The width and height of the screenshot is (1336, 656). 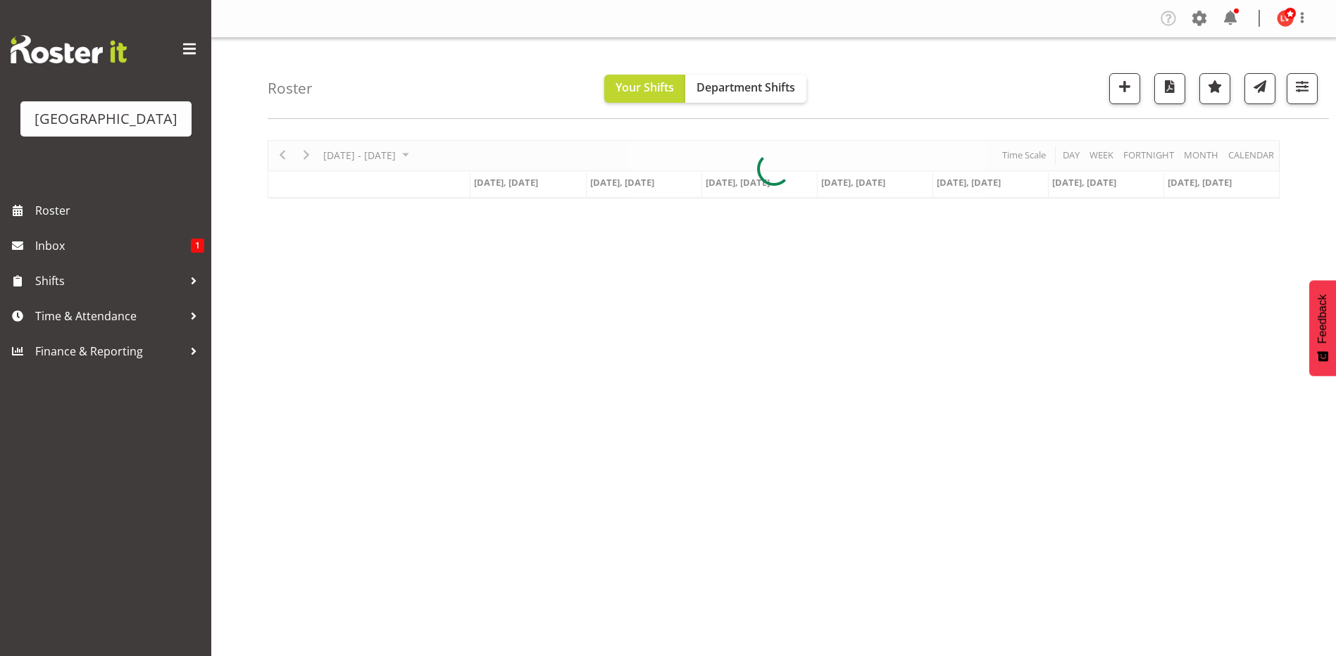 I want to click on img: Rosterit website logo, so click(x=68, y=49).